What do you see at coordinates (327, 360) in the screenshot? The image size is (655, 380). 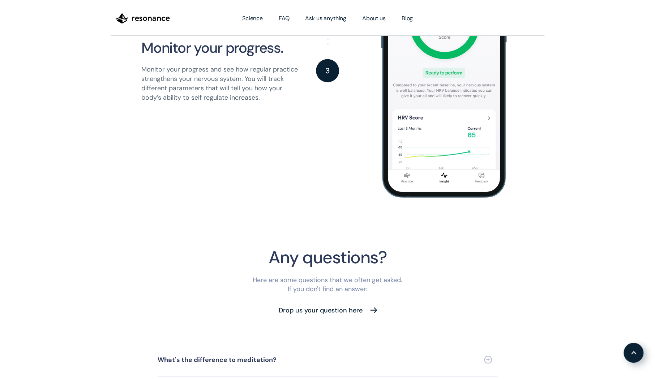 I see `a: What's the difference to meditation?` at bounding box center [327, 360].